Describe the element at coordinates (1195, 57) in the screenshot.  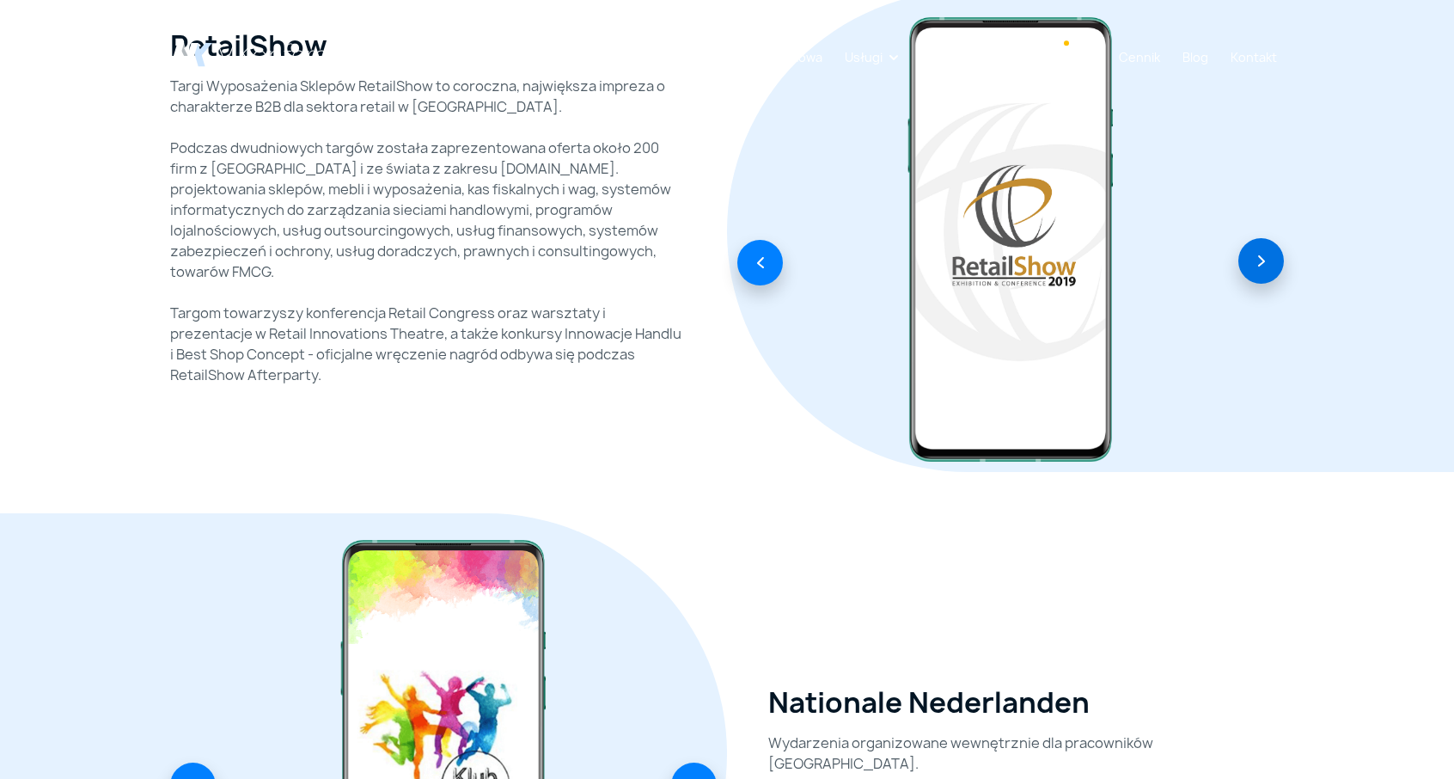
I see `a: Blog` at that location.